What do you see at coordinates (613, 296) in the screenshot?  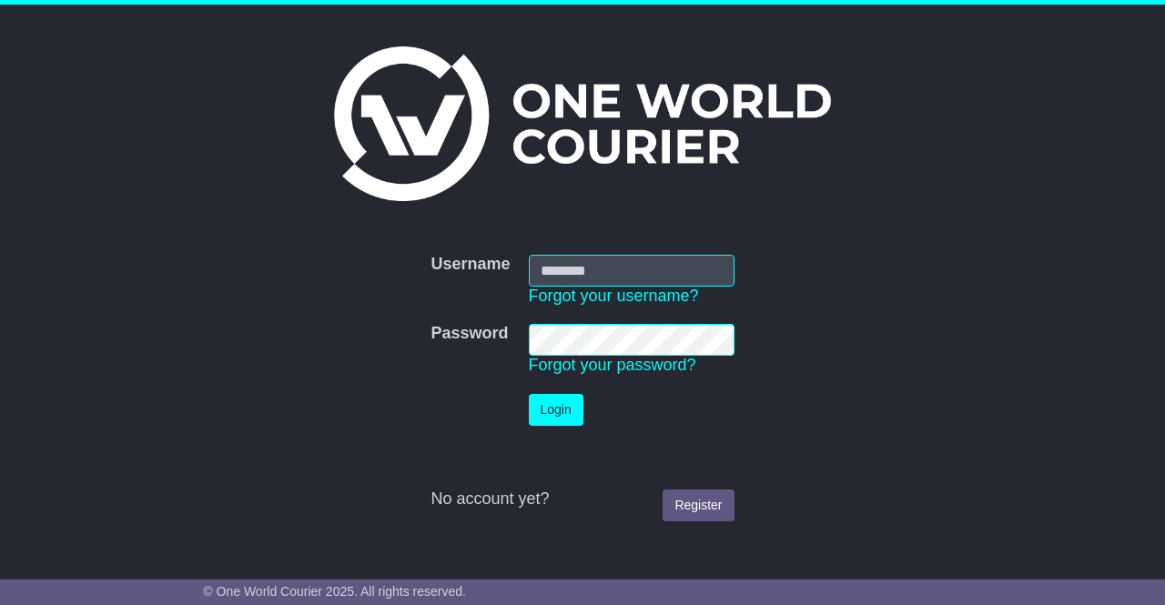 I see `a: Forgot your username?` at bounding box center [613, 296].